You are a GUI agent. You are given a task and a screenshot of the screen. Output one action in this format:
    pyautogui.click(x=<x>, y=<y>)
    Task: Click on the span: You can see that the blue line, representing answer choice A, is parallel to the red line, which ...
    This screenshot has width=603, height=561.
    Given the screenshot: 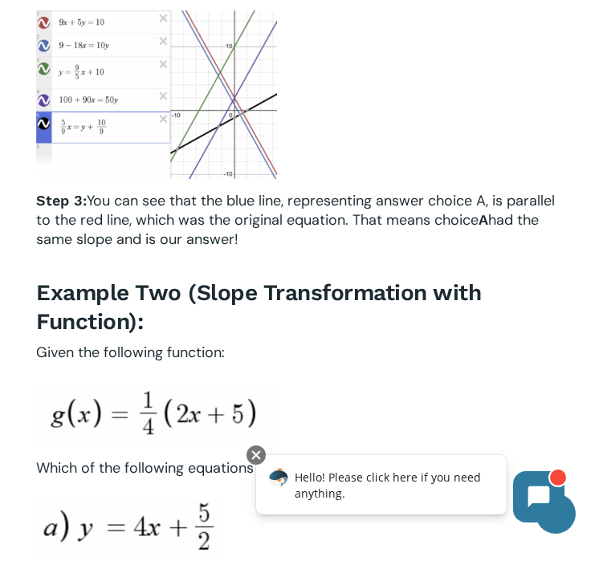 What is the action you would take?
    pyautogui.click(x=295, y=210)
    